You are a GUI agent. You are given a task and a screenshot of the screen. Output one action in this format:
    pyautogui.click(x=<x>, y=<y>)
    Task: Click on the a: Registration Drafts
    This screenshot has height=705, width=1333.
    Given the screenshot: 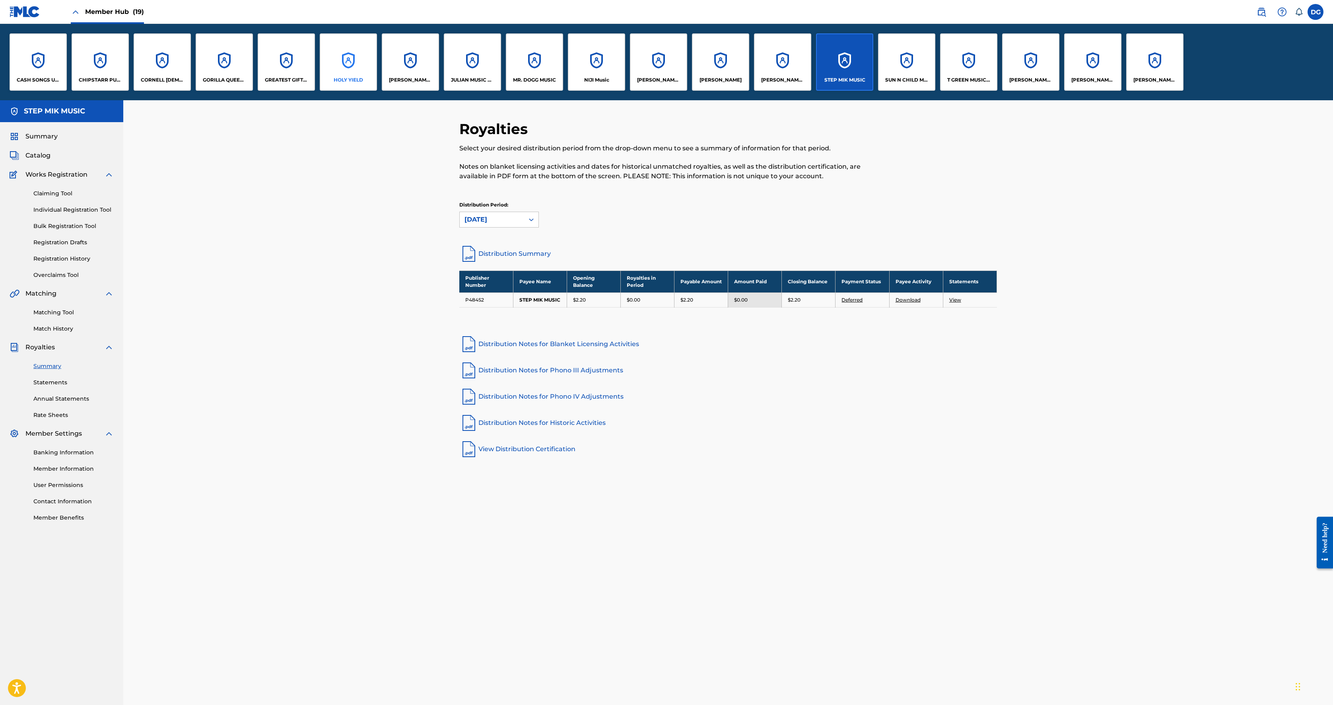 What is the action you would take?
    pyautogui.click(x=74, y=242)
    